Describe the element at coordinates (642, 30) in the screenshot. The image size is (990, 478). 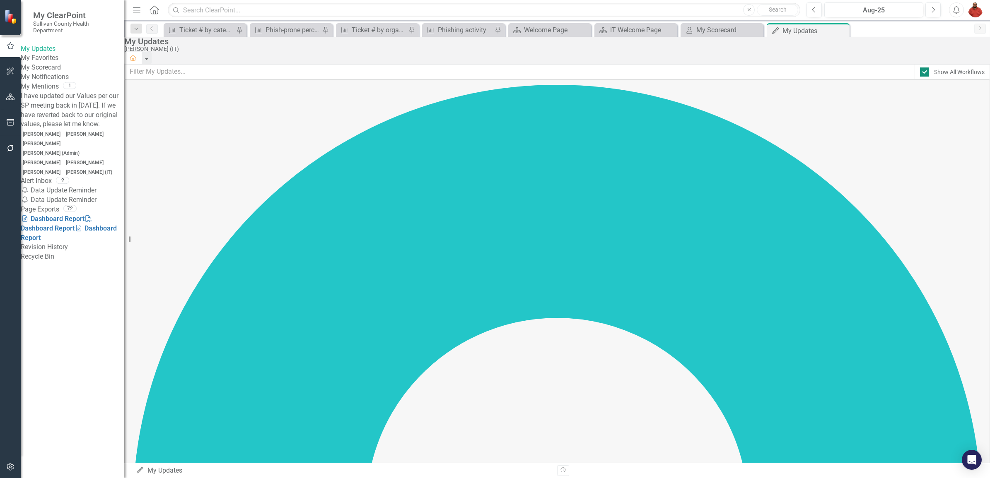
I see `div: IT Welcome Page` at that location.